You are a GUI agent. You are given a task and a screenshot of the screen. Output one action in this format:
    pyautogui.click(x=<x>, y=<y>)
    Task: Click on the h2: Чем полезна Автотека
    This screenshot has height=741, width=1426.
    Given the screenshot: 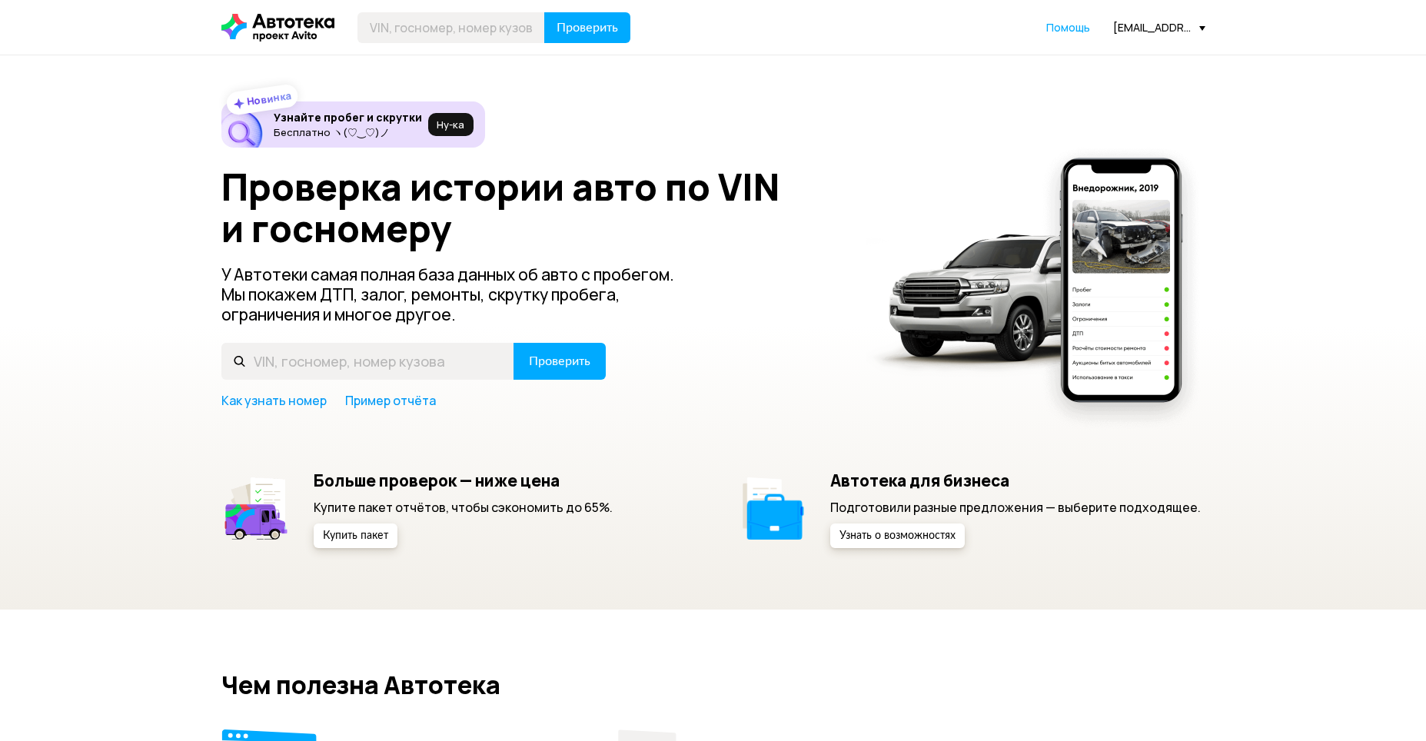 What is the action you would take?
    pyautogui.click(x=713, y=685)
    